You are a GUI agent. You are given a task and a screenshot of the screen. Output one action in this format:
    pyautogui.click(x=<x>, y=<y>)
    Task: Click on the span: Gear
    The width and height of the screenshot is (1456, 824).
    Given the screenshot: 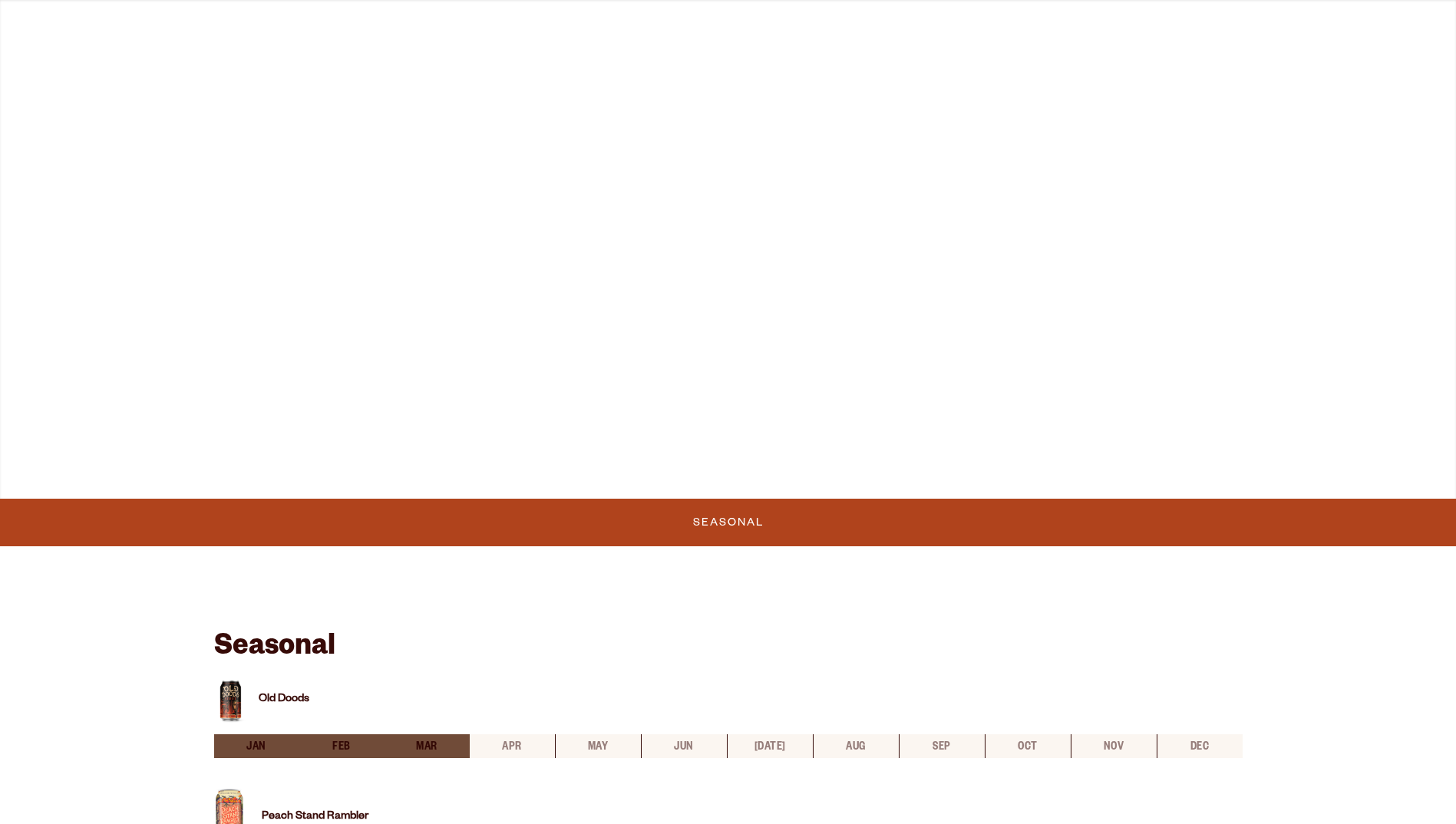 What is the action you would take?
    pyautogui.click(x=503, y=25)
    